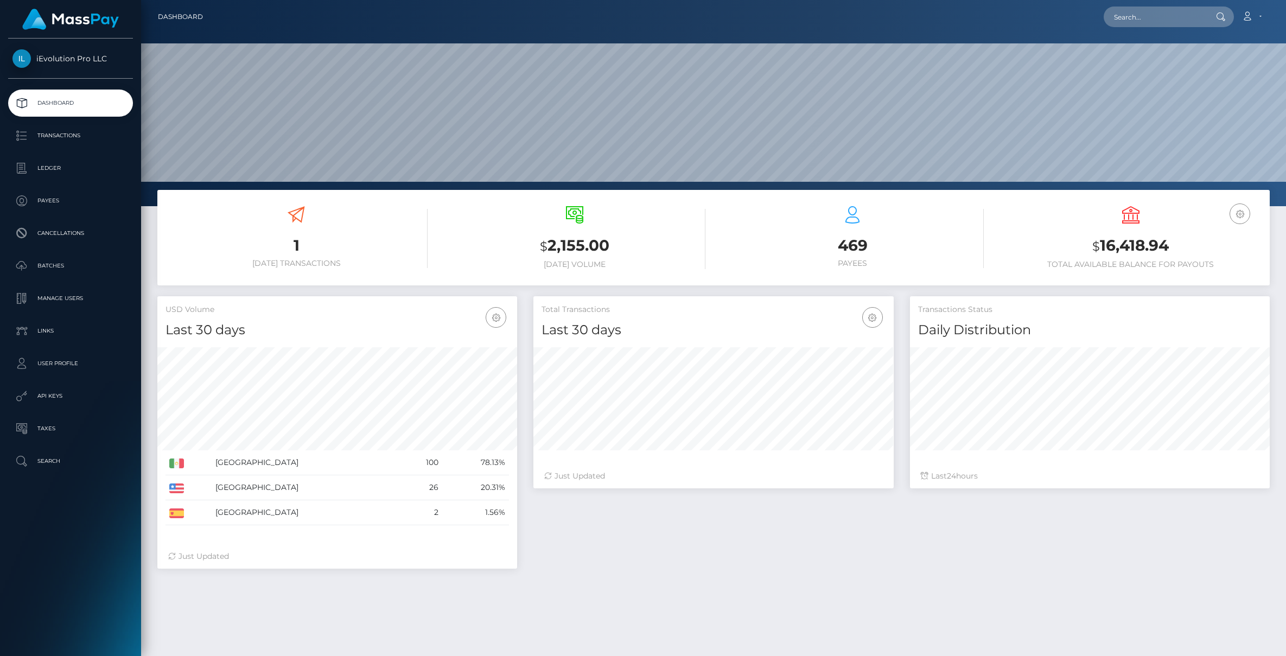 This screenshot has width=1286, height=656. I want to click on h6: Total Available Balance for Payouts, so click(1131, 264).